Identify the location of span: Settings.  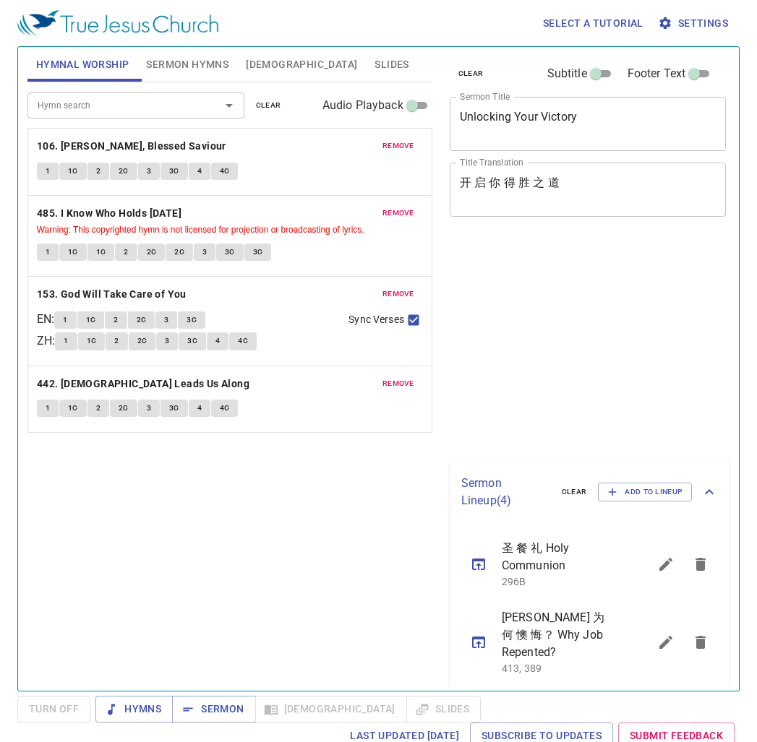
(694, 23).